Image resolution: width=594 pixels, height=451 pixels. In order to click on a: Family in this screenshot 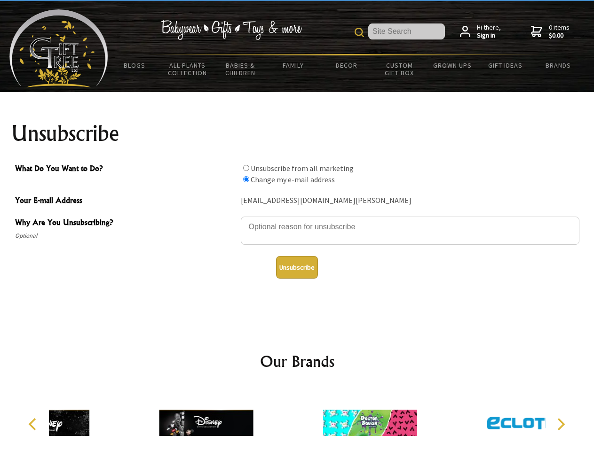, I will do `click(293, 65)`.